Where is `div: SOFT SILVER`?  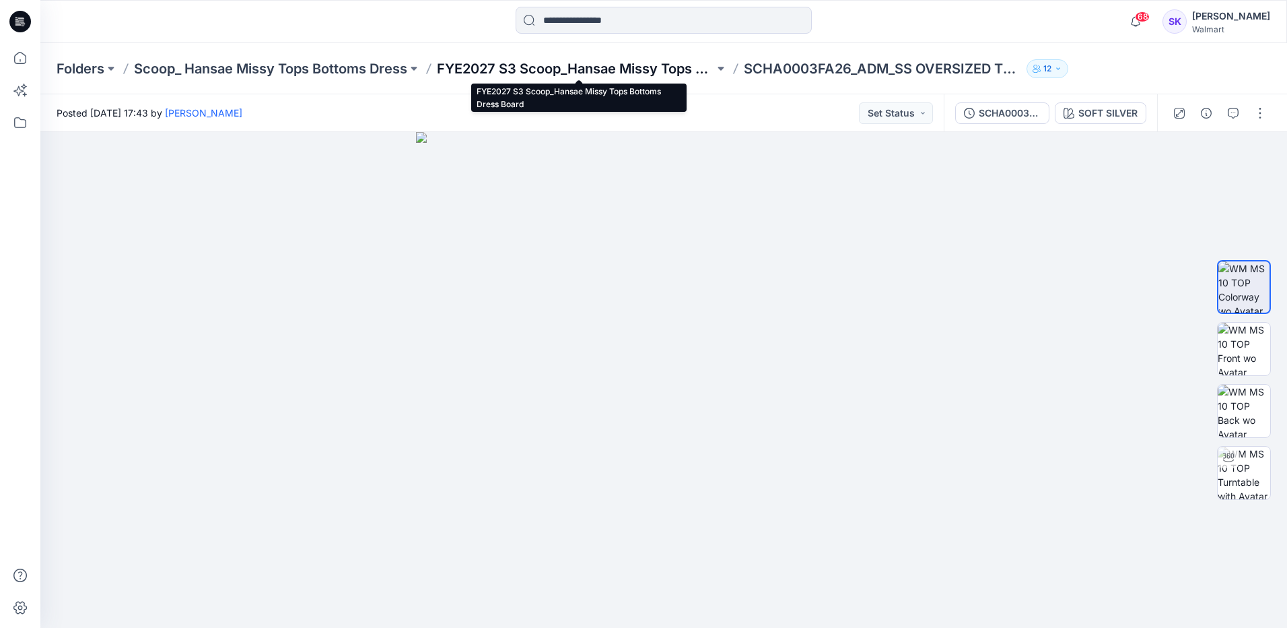
div: SOFT SILVER is located at coordinates (1108, 113).